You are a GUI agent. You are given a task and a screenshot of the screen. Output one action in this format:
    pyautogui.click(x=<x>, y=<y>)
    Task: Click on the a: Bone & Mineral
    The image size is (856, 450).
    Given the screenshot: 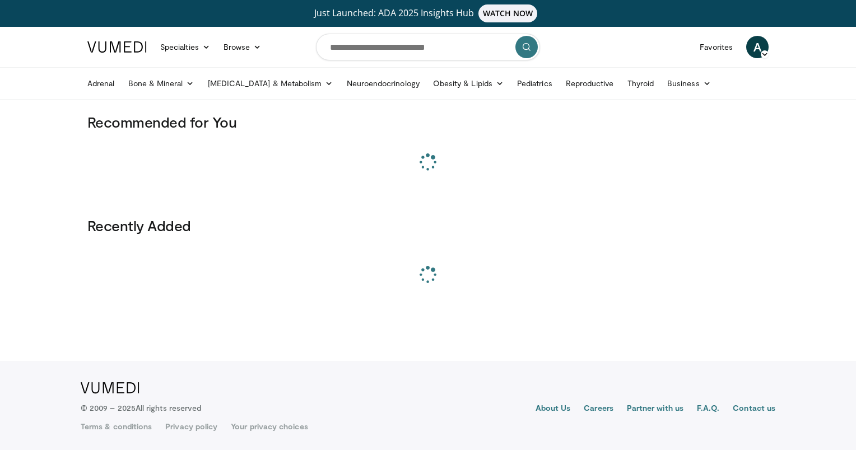 What is the action you would take?
    pyautogui.click(x=161, y=83)
    